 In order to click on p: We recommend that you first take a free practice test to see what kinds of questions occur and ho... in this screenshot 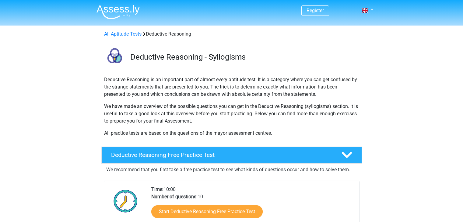, I will do `click(232, 170)`.